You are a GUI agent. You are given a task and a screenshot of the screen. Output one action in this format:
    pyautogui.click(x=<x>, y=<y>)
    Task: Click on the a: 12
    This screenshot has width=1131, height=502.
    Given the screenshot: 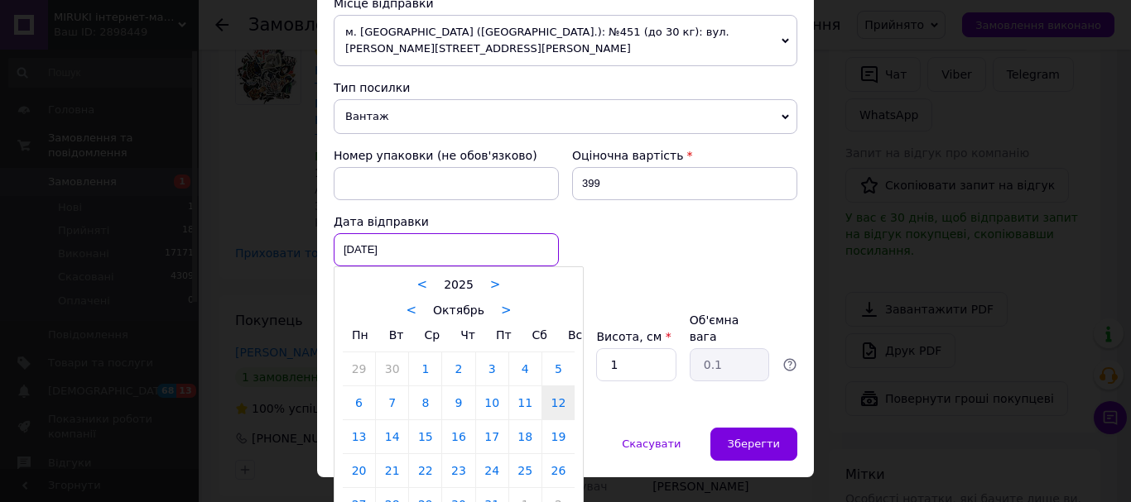 What is the action you would take?
    pyautogui.click(x=558, y=403)
    